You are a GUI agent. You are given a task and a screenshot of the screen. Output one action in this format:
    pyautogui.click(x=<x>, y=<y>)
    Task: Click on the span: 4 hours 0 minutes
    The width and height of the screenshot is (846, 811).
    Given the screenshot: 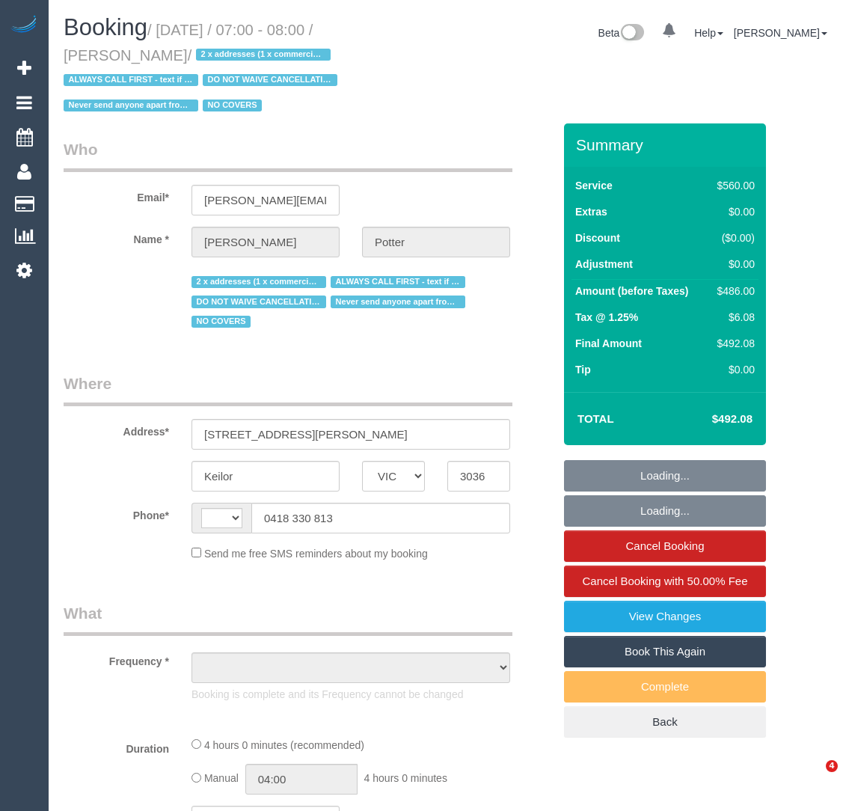 What is the action you would take?
    pyautogui.click(x=405, y=779)
    